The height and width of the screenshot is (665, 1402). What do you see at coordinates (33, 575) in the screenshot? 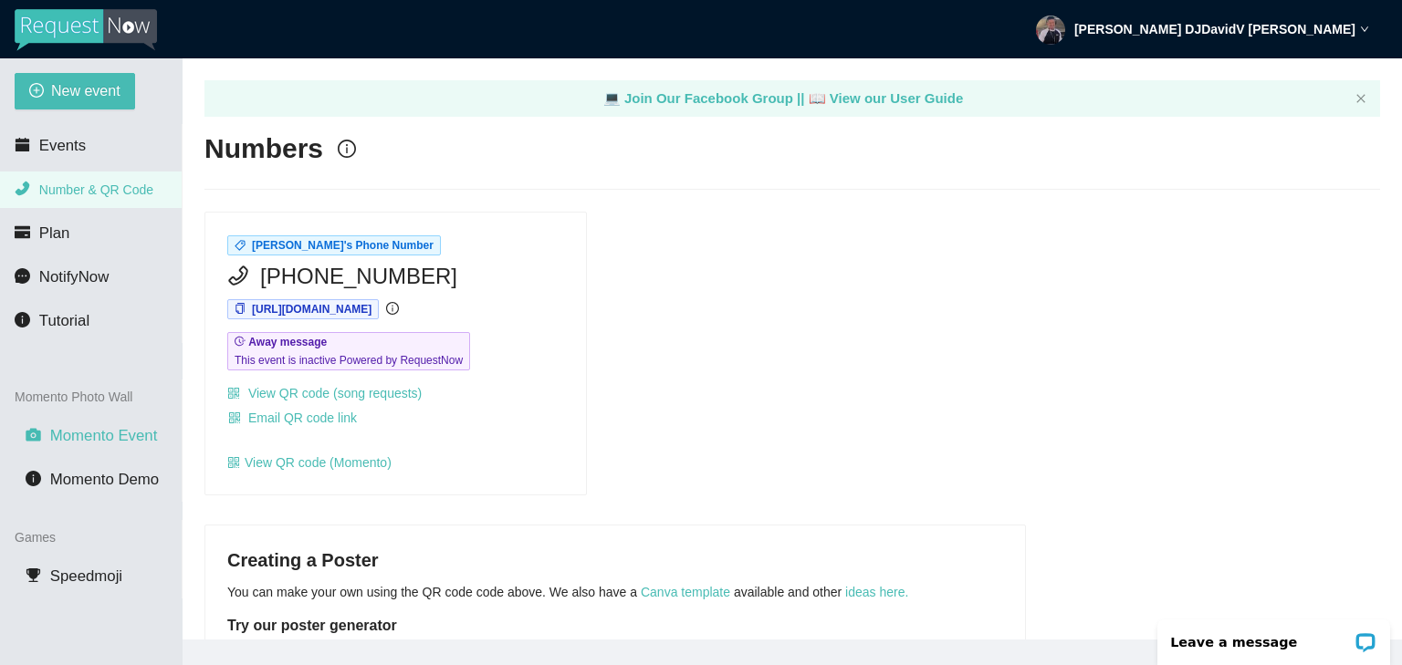
I see `span: trophy` at bounding box center [33, 575].